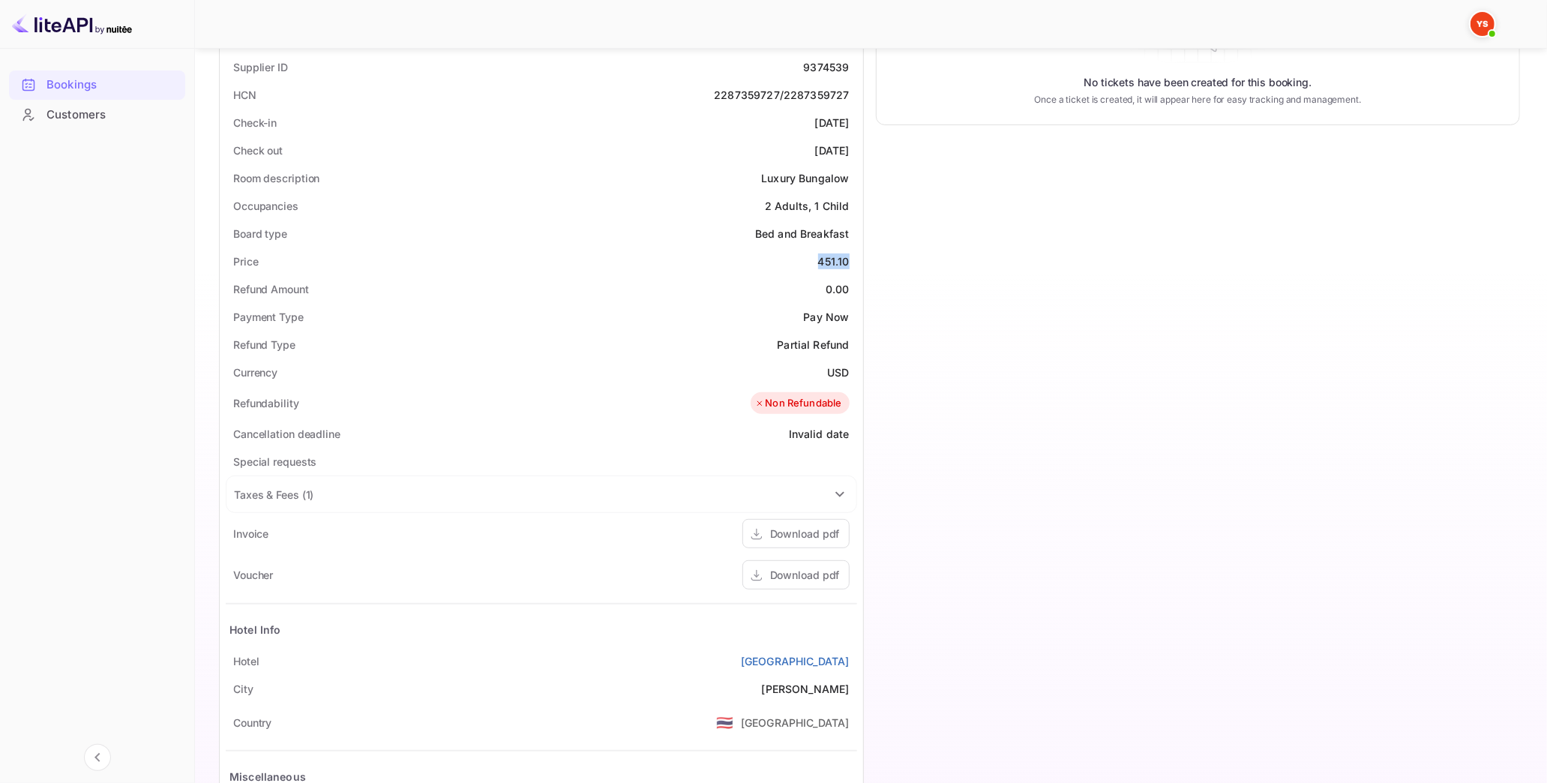 Image resolution: width=1547 pixels, height=783 pixels. What do you see at coordinates (266, 403) in the screenshot?
I see `ya-tr-span: Refundability` at bounding box center [266, 403].